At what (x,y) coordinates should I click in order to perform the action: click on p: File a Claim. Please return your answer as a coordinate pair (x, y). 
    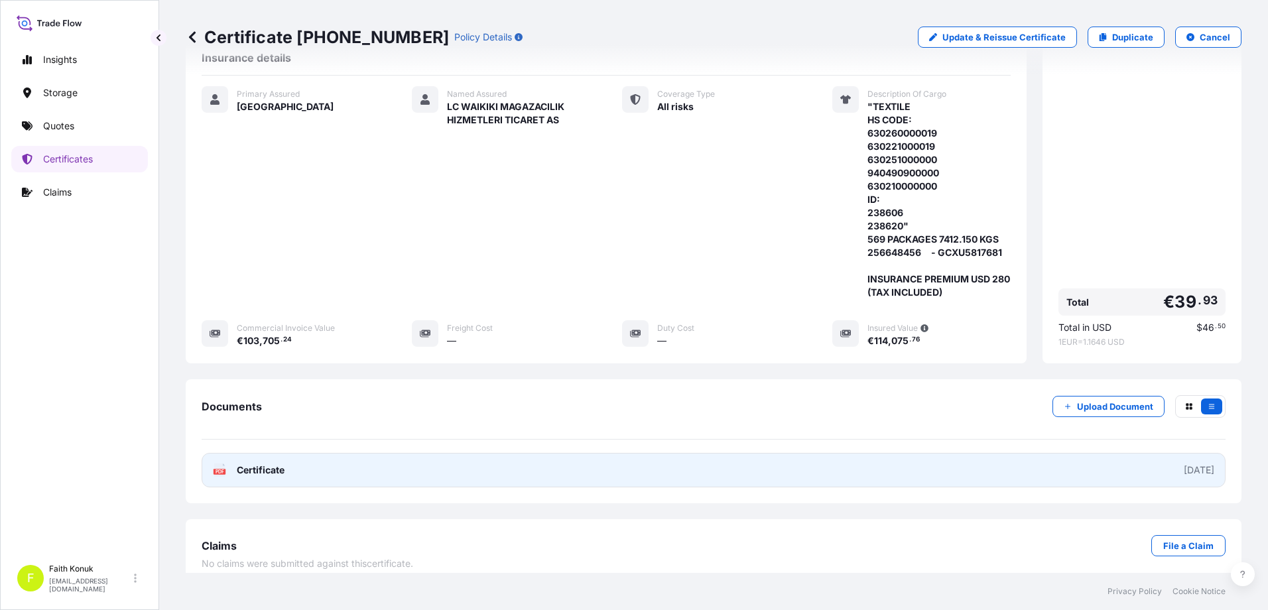
    Looking at the image, I should click on (1189, 546).